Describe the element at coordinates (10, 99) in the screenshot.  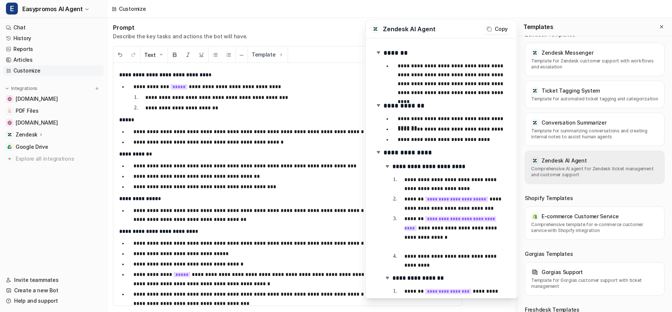
I see `img: easypromos-apiref.redoc.ly` at that location.